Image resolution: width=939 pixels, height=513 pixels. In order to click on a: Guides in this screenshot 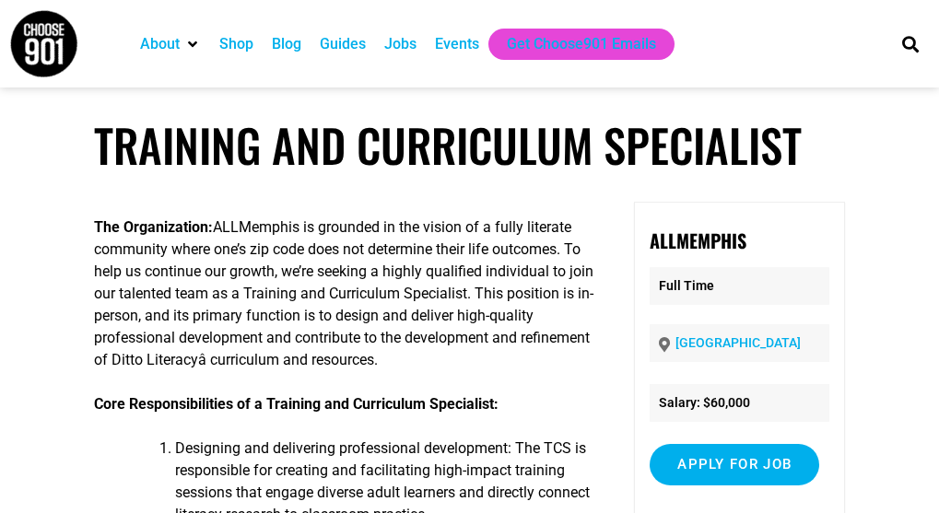, I will do `click(343, 44)`.